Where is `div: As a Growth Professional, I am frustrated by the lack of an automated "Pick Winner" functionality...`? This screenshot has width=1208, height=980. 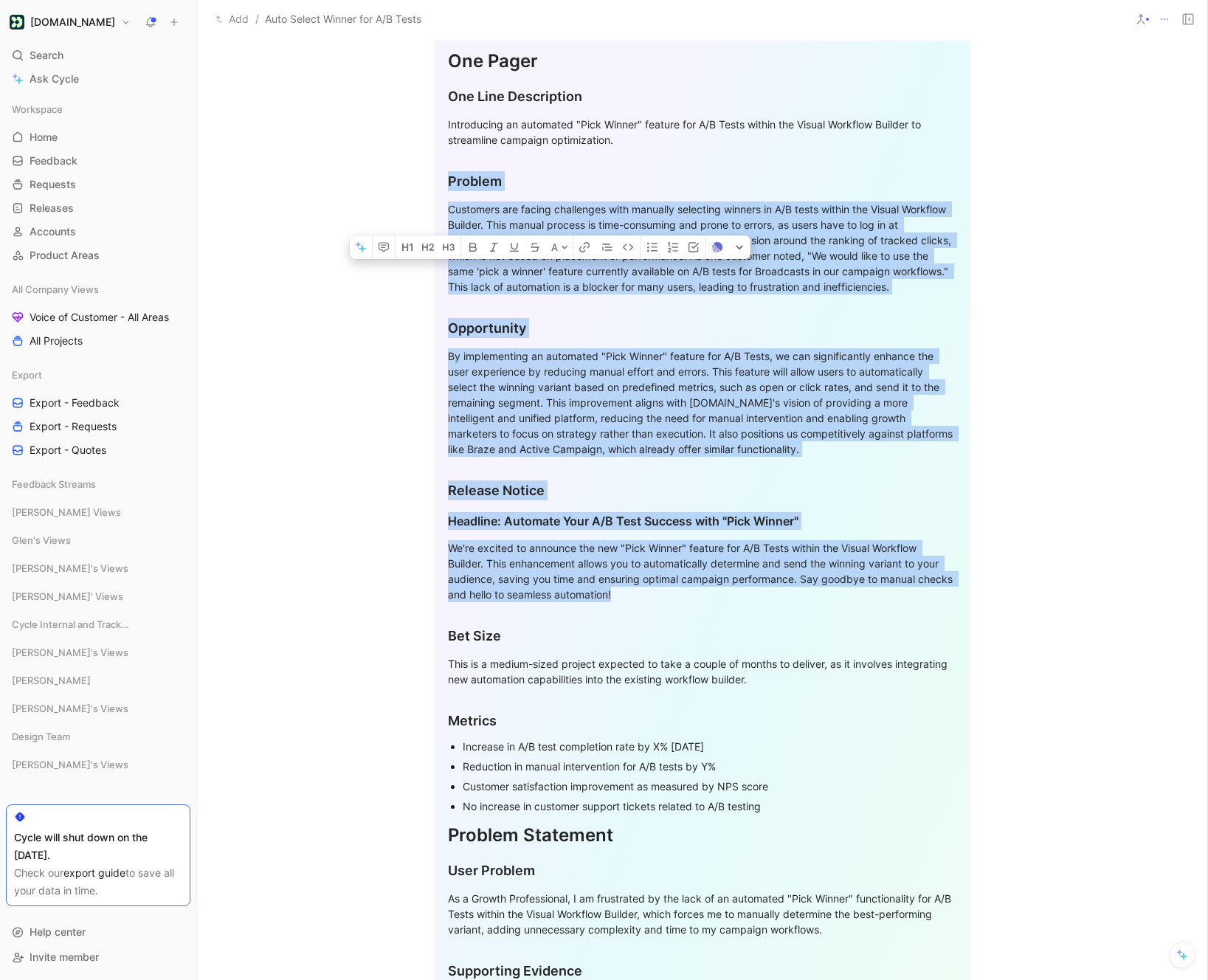
div: As a Growth Professional, I am frustrated by the lack of an automated "Pick Winner" functionality... is located at coordinates (703, 913).